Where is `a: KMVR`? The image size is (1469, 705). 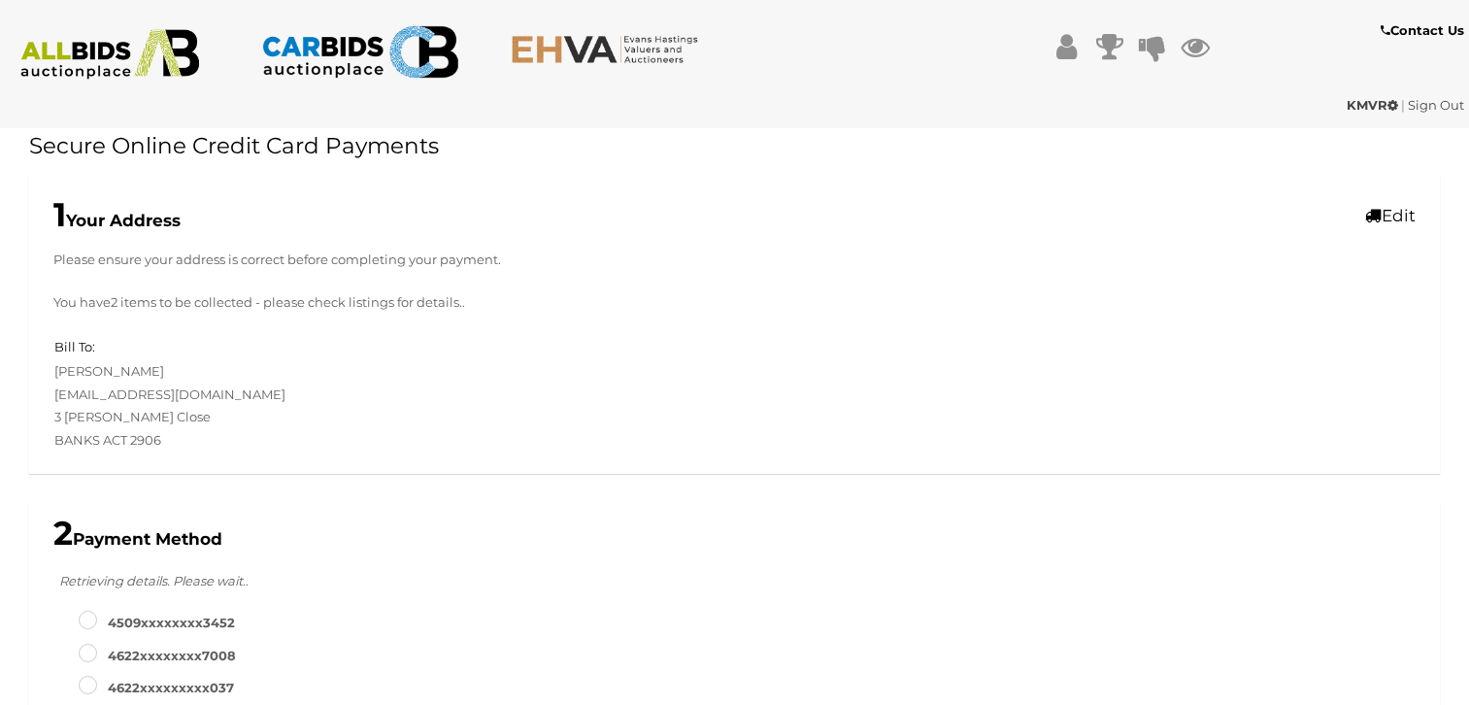 a: KMVR is located at coordinates (1374, 105).